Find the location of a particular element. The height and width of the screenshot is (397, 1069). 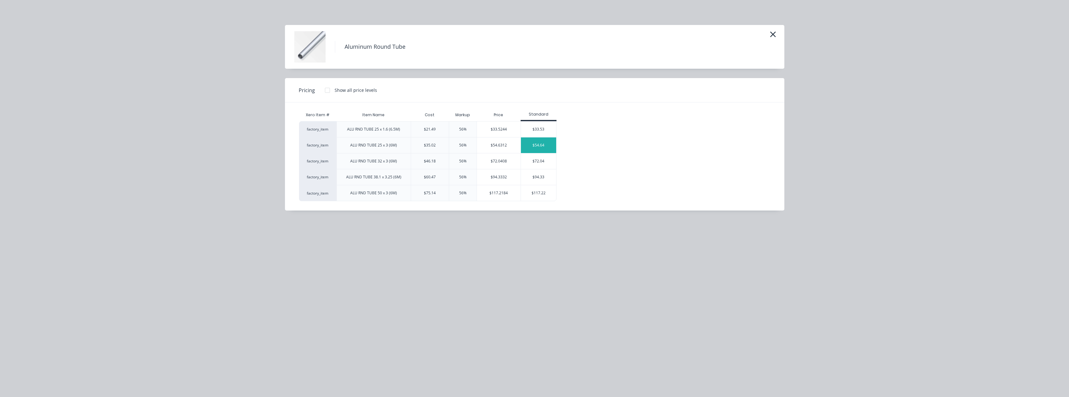

div: $33.5244 is located at coordinates (499, 129).